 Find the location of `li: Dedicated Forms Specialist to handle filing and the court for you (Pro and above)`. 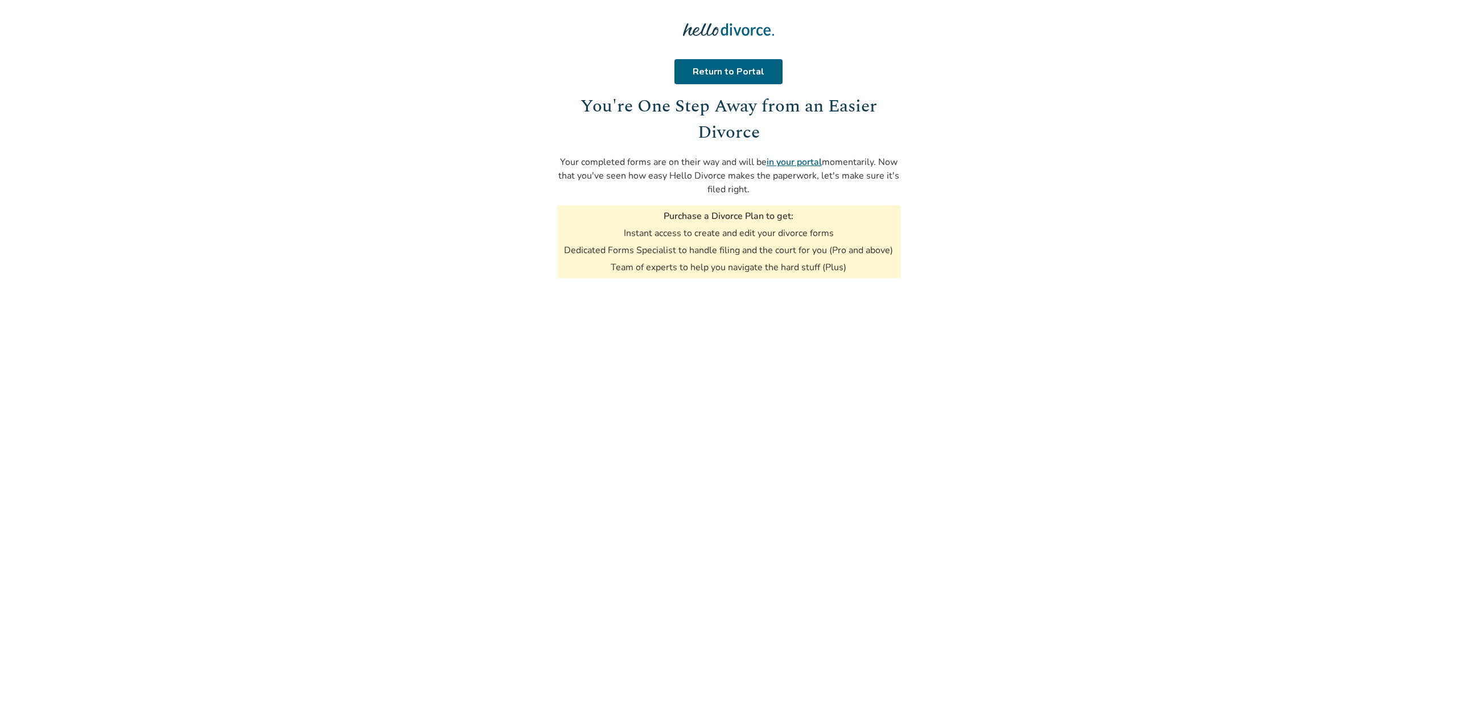

li: Dedicated Forms Specialist to handle filing and the court for you (Pro and above) is located at coordinates (728, 250).